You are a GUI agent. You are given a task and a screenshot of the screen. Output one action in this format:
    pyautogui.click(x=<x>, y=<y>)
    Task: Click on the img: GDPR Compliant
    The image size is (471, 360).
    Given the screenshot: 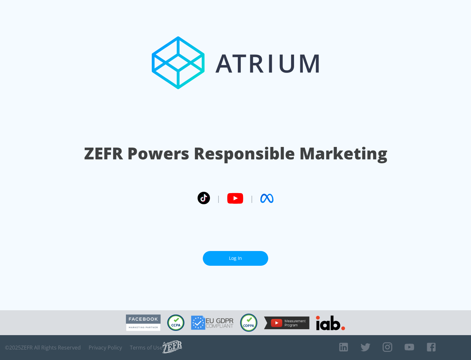 What is the action you would take?
    pyautogui.click(x=212, y=323)
    